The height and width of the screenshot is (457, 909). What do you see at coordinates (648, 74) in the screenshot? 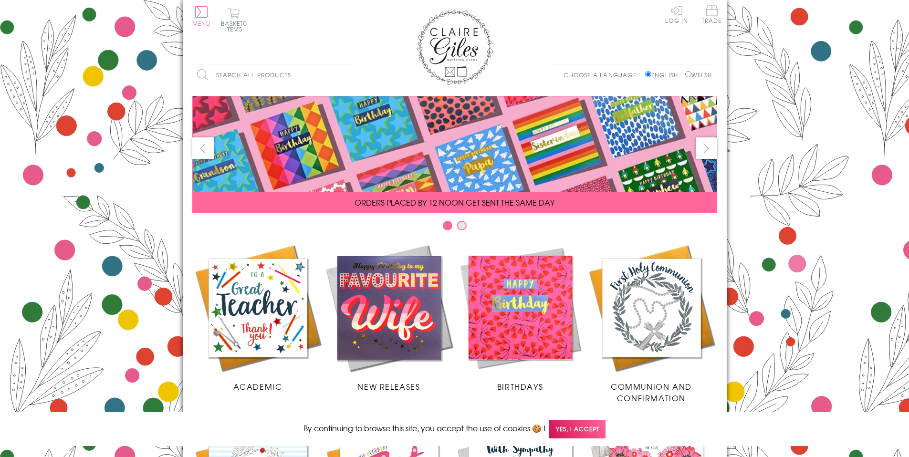
I see `input: English` at bounding box center [648, 74].